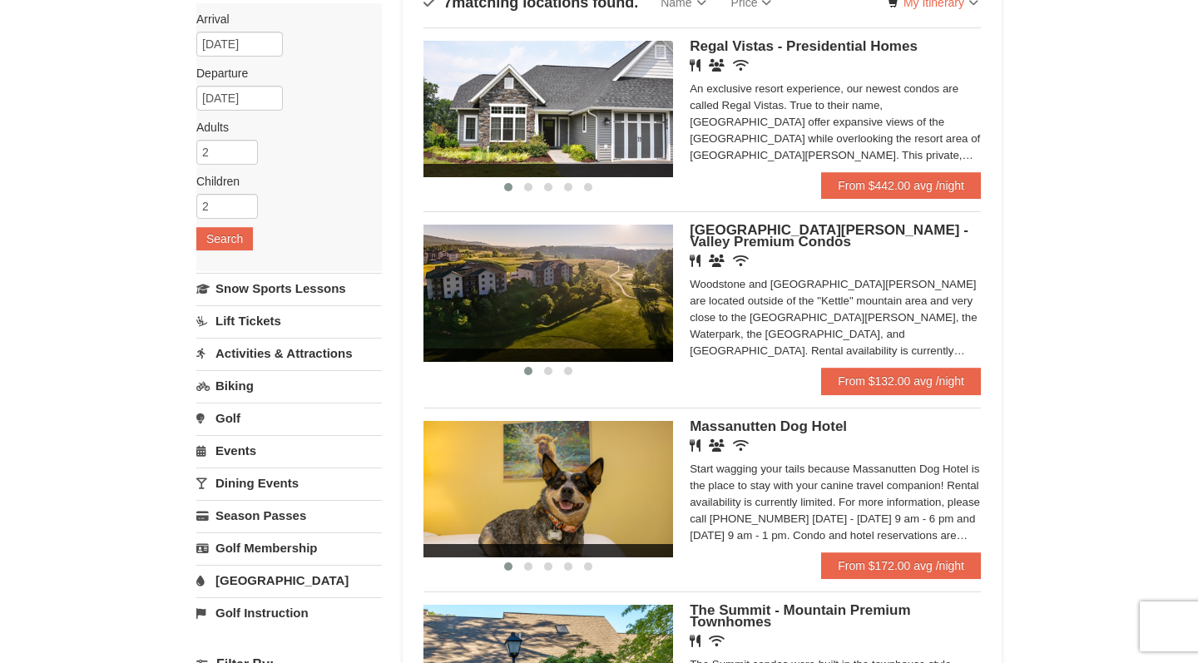 This screenshot has width=1198, height=663. Describe the element at coordinates (289, 450) in the screenshot. I see `a: Events` at that location.